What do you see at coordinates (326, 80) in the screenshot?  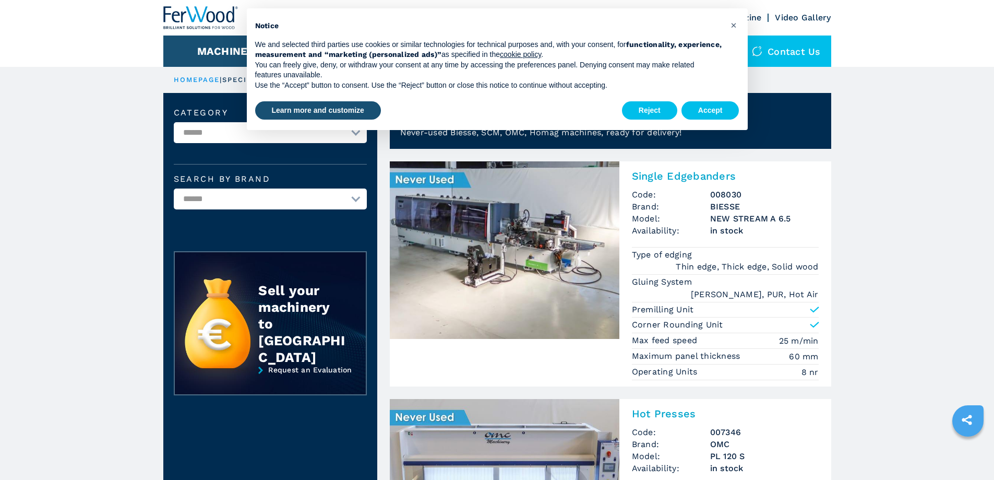 I see `p: special offer %E2%80%93 0 working hours` at bounding box center [326, 80].